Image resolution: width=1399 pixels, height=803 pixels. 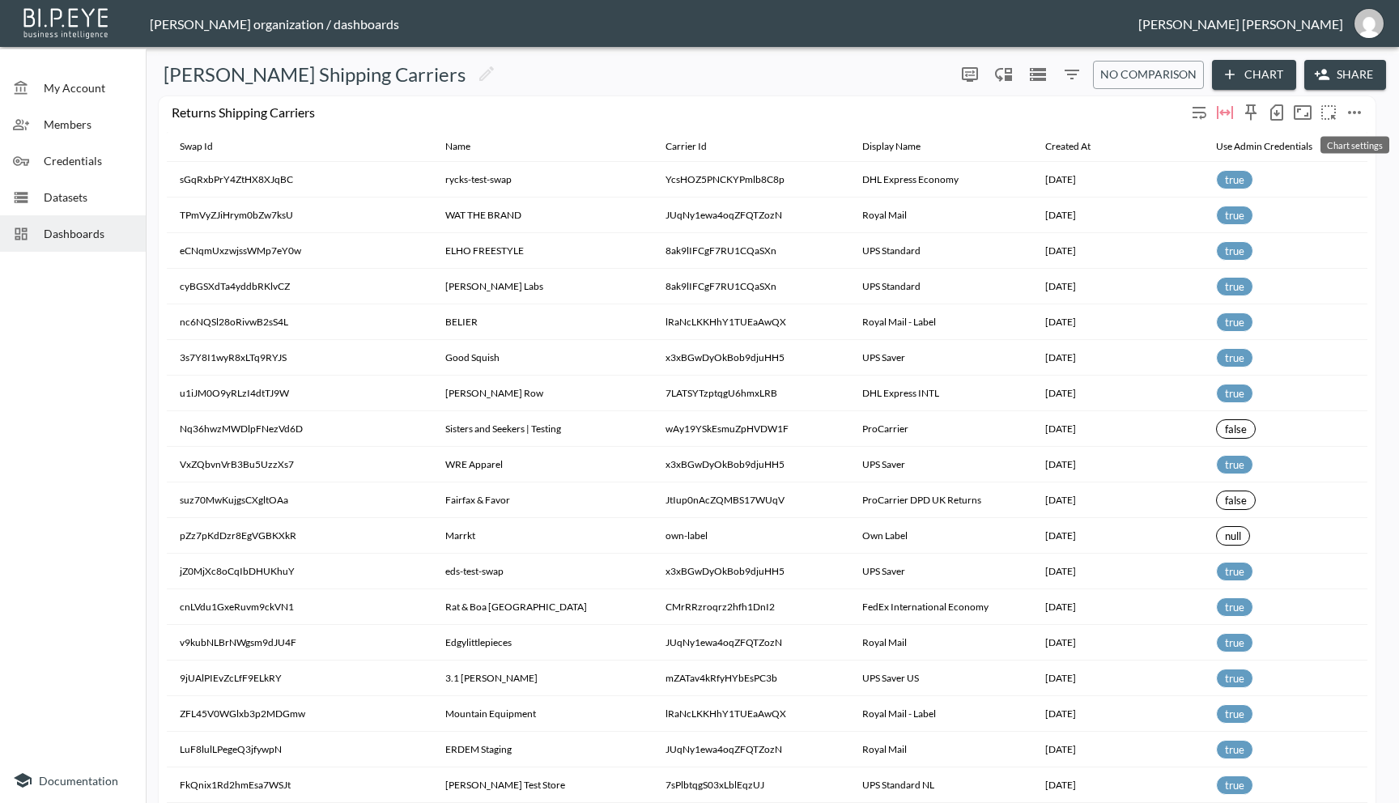 I want to click on th: UPS Standard, so click(x=940, y=251).